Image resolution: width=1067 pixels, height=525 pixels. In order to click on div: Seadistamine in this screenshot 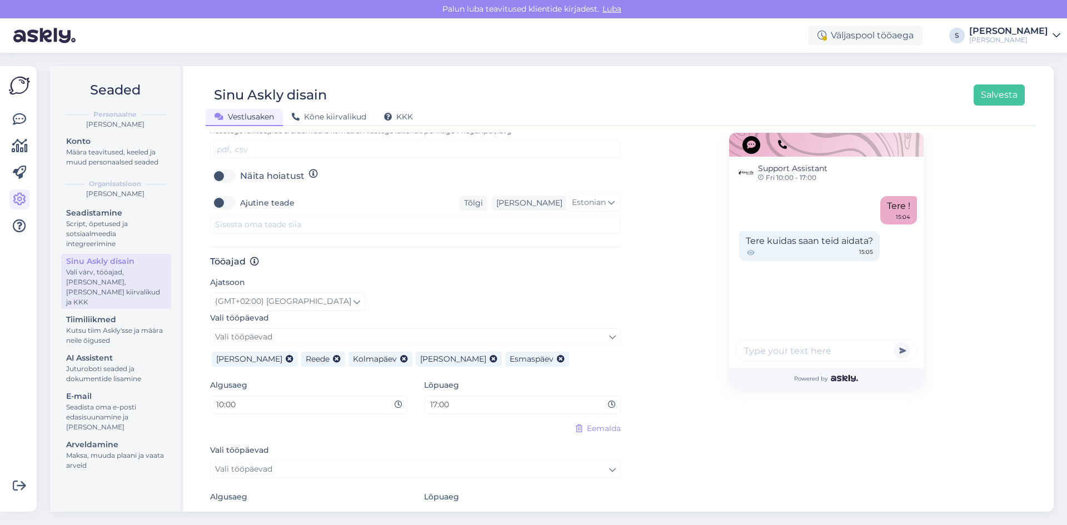, I will do `click(116, 213)`.